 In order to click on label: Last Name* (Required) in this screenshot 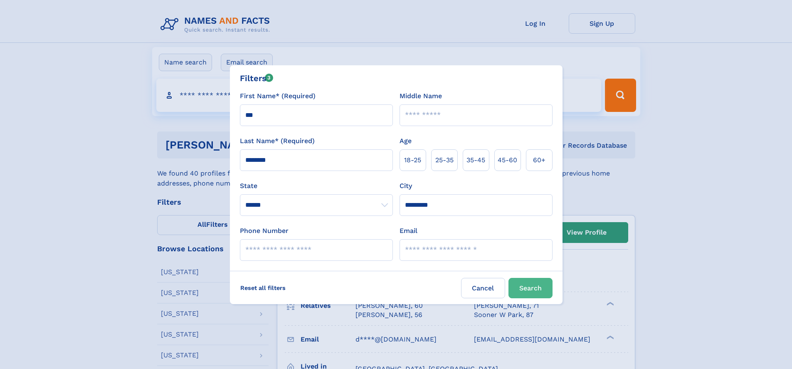, I will do `click(277, 141)`.